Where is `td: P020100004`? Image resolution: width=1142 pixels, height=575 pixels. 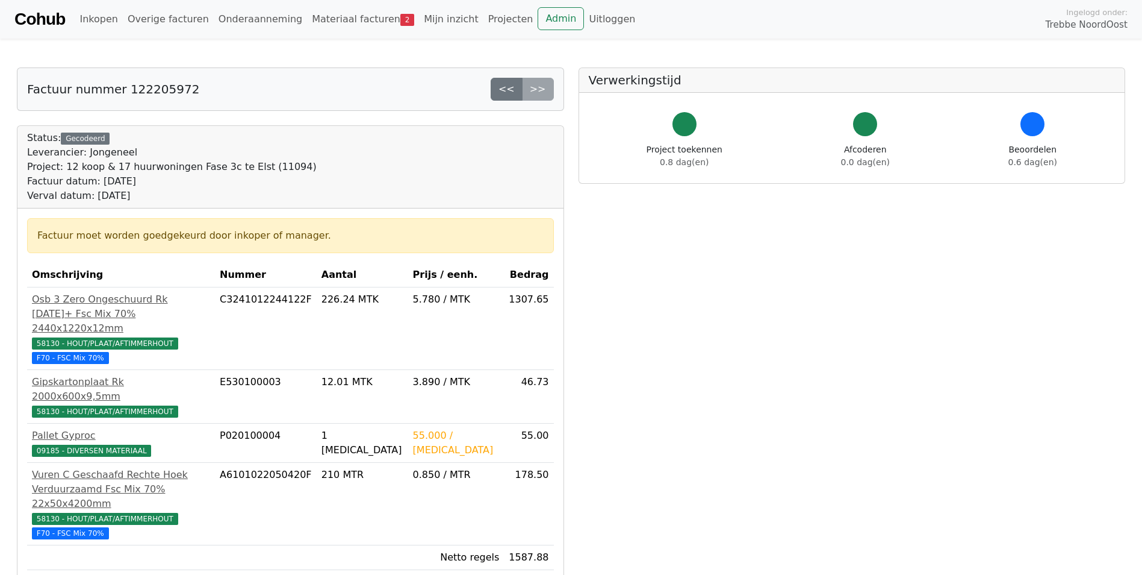
td: P020100004 is located at coordinates (266, 443).